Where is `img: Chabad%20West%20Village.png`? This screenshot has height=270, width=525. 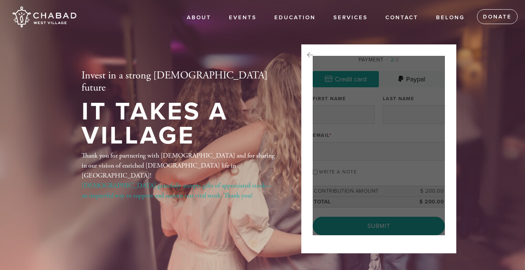 img: Chabad%20West%20Village.png is located at coordinates (44, 17).